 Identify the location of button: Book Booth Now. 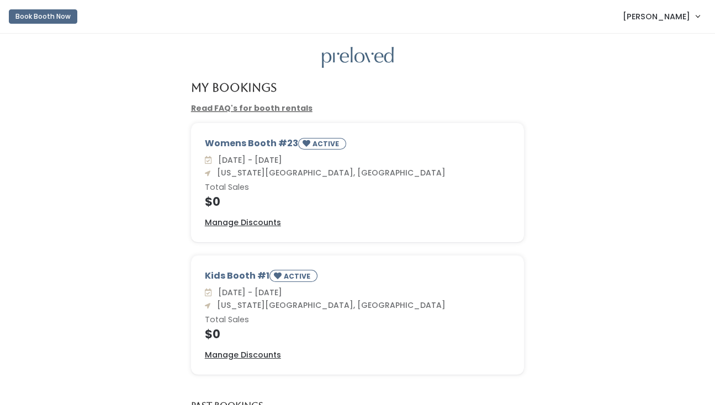
(43, 17).